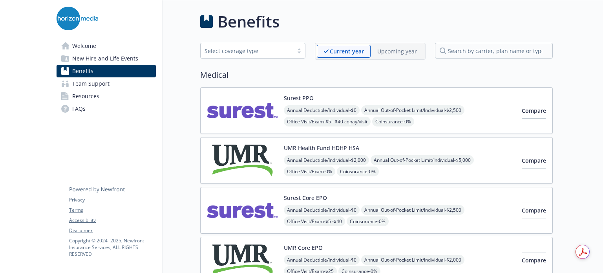 Image resolution: width=603 pixels, height=273 pixels. Describe the element at coordinates (377, 75) in the screenshot. I see `h2: Medical` at that location.